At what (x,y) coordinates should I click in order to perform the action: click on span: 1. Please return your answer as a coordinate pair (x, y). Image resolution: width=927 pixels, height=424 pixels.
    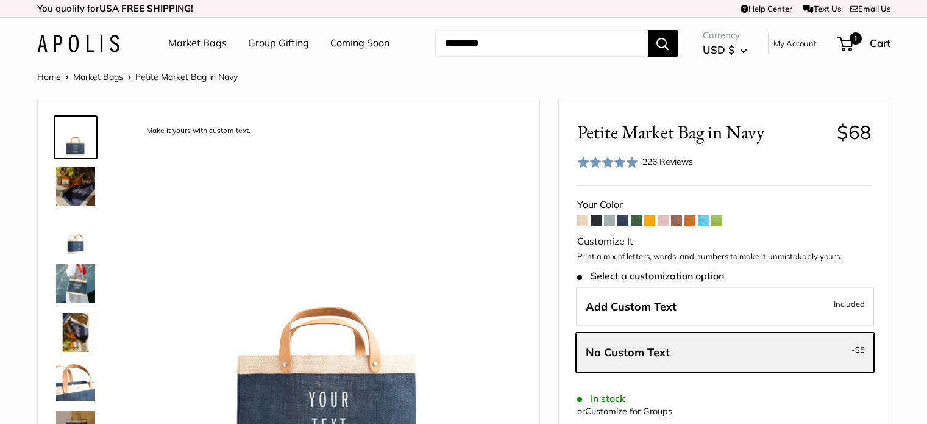
    Looking at the image, I should click on (855, 38).